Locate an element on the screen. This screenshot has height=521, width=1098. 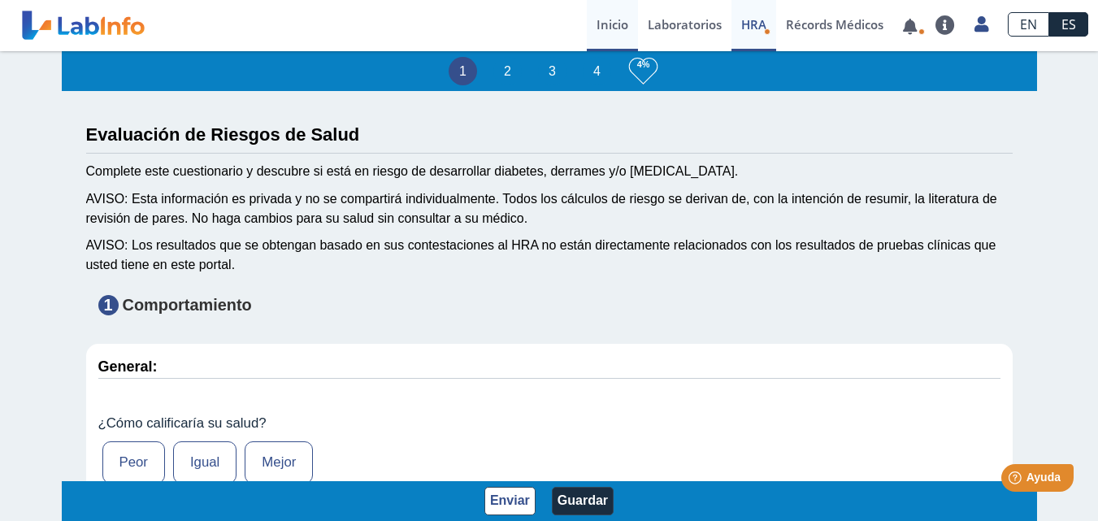
h3: Evaluación de Riesgos de Salud is located at coordinates (550, 134).